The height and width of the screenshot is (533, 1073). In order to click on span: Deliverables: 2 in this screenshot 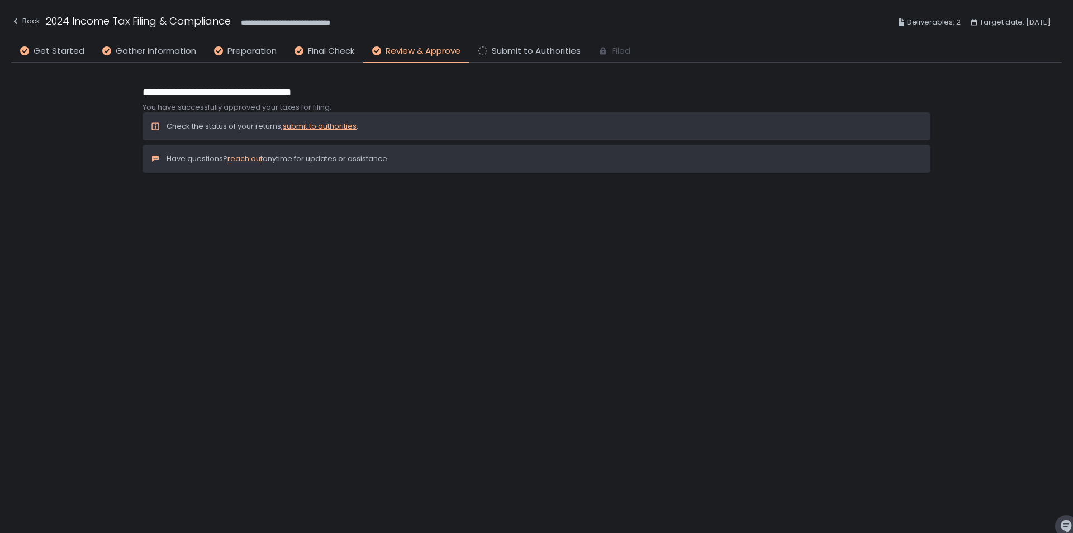, I will do `click(934, 22)`.